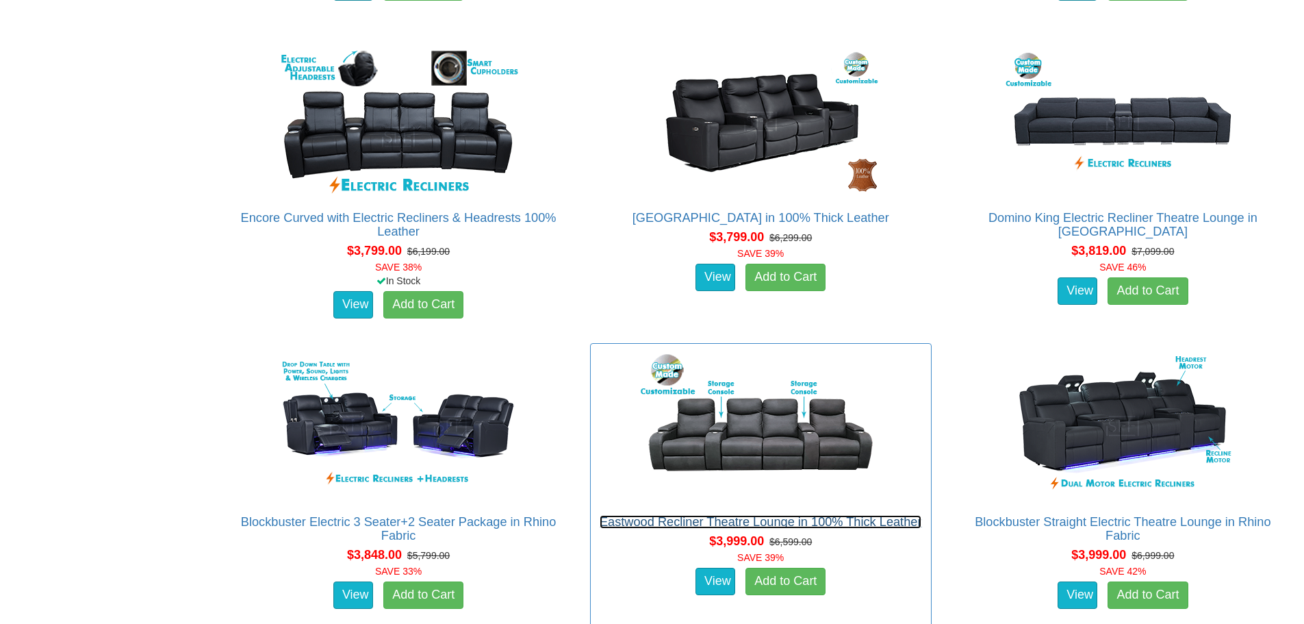  Describe the element at coordinates (760, 122) in the screenshot. I see `img: Bond Theatre Lounge in 100% Thick Leather` at that location.